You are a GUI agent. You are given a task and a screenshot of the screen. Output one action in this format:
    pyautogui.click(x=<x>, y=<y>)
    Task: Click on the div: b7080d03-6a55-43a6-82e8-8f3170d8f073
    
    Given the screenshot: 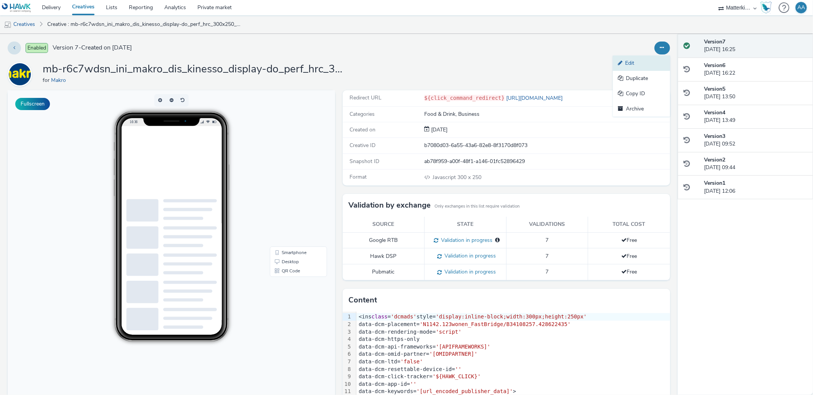 What is the action you would take?
    pyautogui.click(x=547, y=146)
    